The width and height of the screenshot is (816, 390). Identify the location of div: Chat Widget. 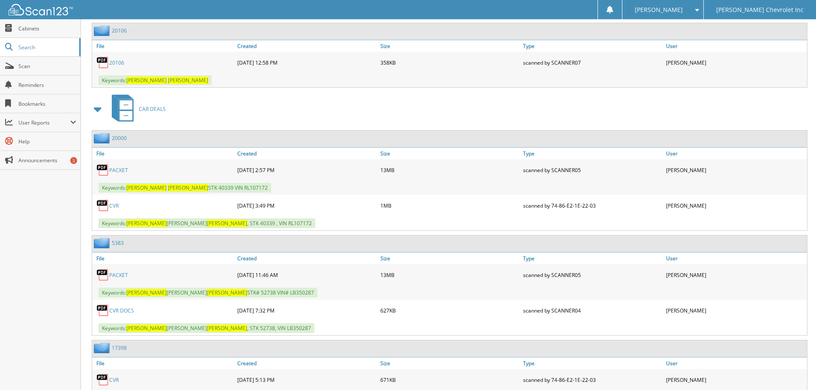
(795, 370).